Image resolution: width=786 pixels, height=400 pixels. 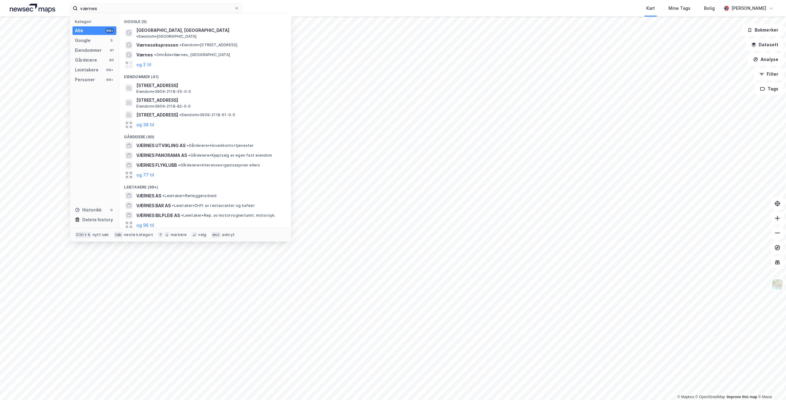 What do you see at coordinates (88, 210) in the screenshot?
I see `div: Historikk` at bounding box center [88, 210].